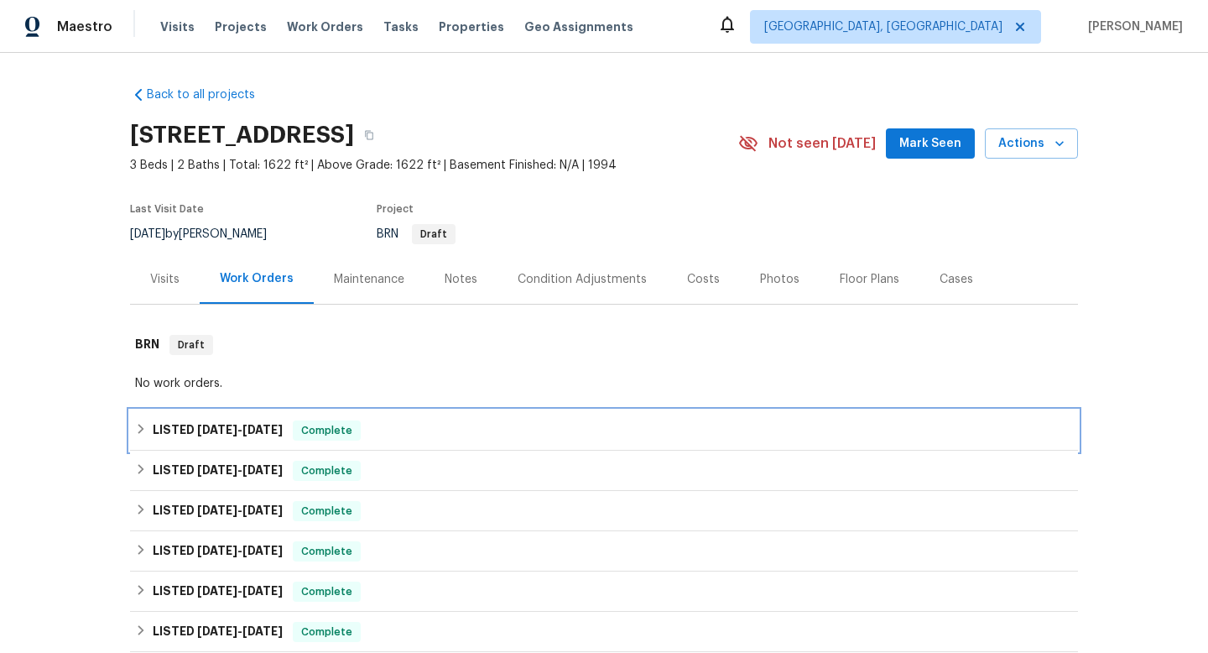  Describe the element at coordinates (257, 279) in the screenshot. I see `div: Work Orders` at that location.